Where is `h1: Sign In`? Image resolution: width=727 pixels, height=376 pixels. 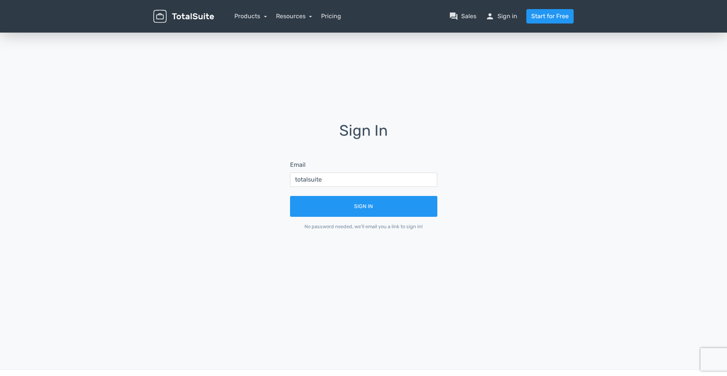 h1: Sign In is located at coordinates (363, 136).